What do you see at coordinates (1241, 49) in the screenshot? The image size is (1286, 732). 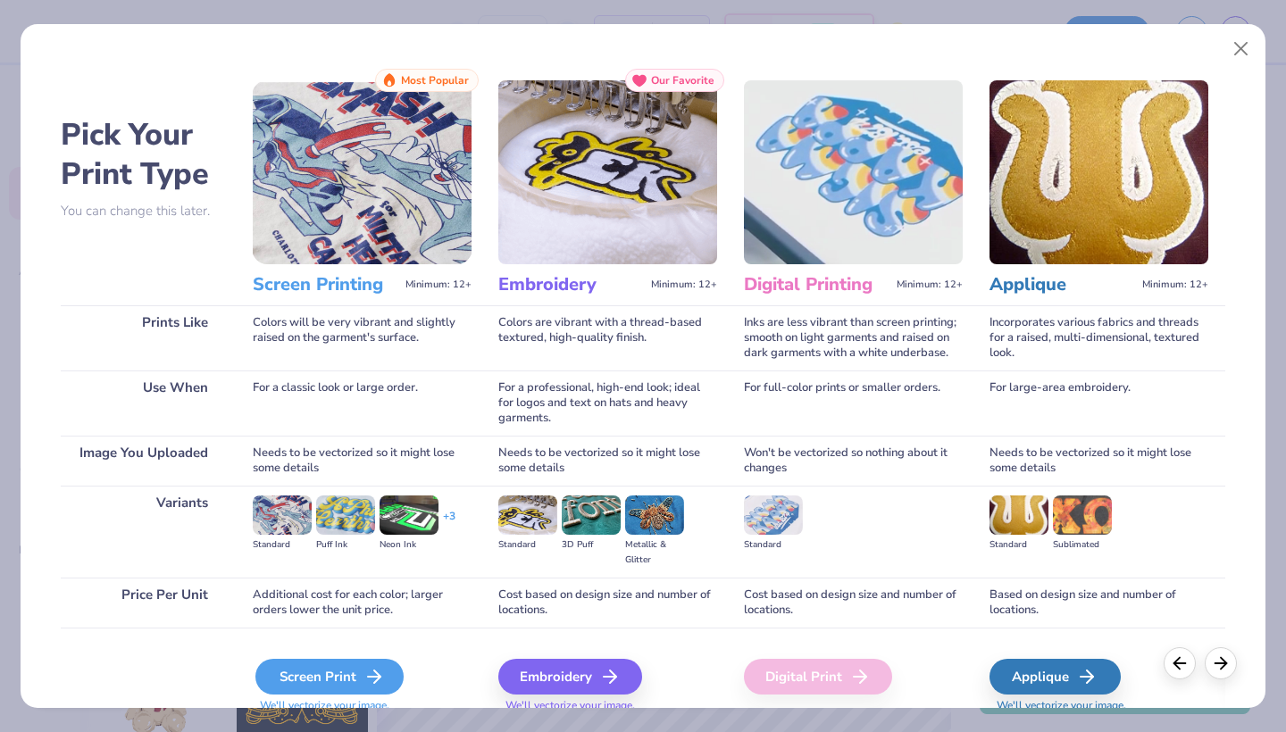 I see `button: Close` at bounding box center [1241, 49].